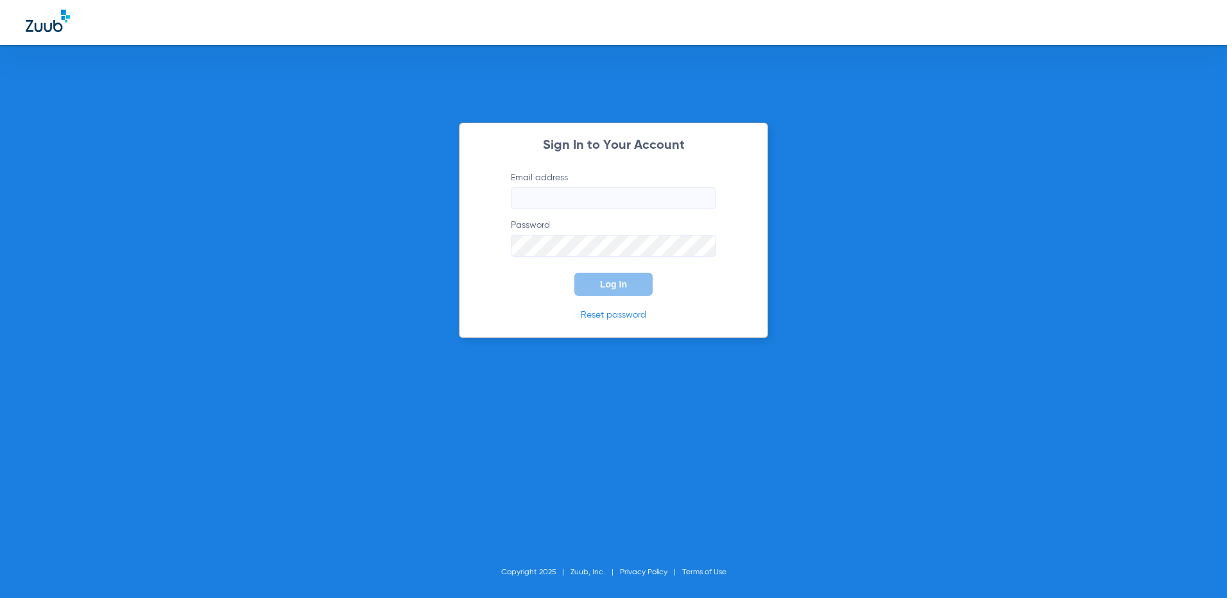 Image resolution: width=1227 pixels, height=598 pixels. I want to click on span: Log In, so click(614, 284).